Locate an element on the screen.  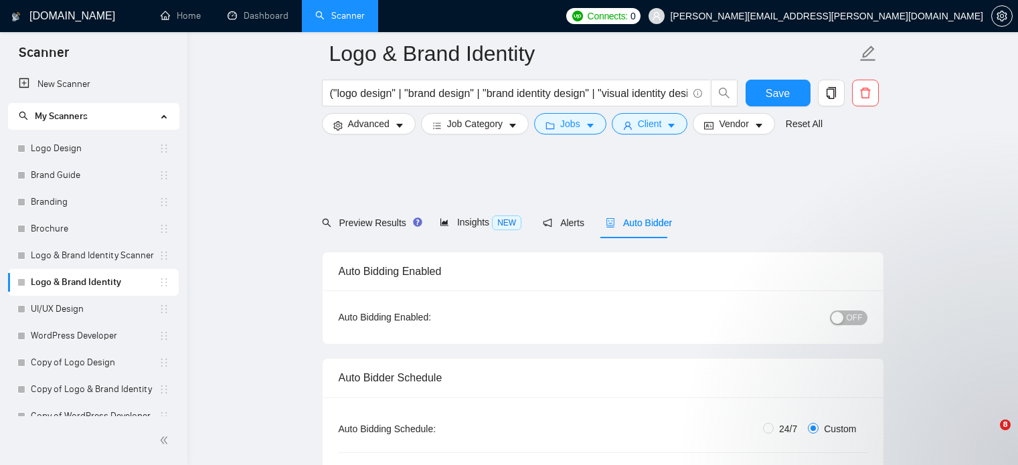
div: Tooltip anchor is located at coordinates (418, 222).